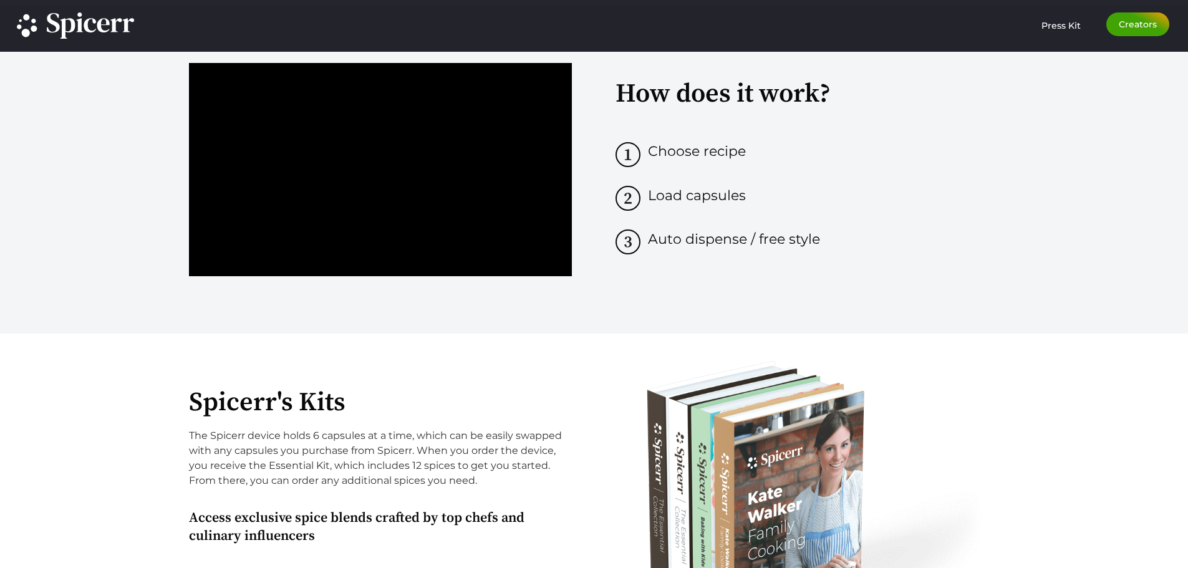 The height and width of the screenshot is (568, 1188). What do you see at coordinates (382, 527) in the screenshot?
I see `h2: Access exclusive spice blends crafted by top chefs and culinary influencers` at bounding box center [382, 527].